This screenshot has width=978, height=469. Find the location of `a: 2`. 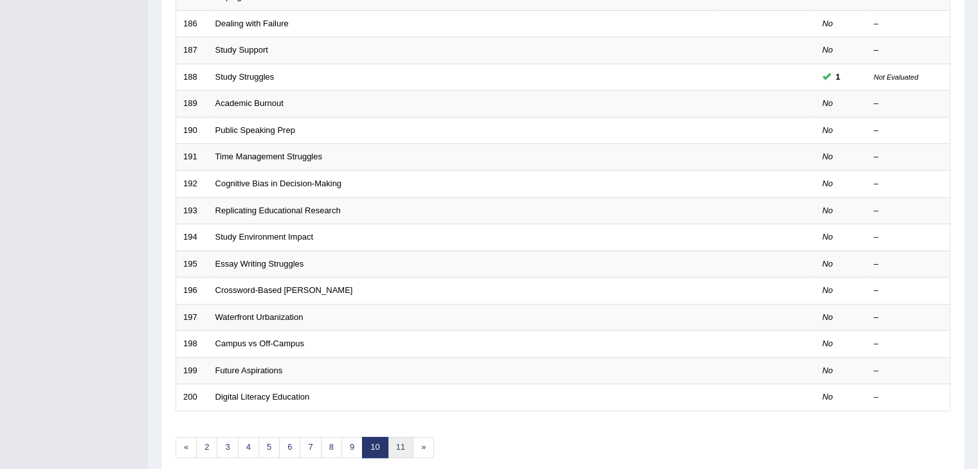

a: 2 is located at coordinates (206, 447).